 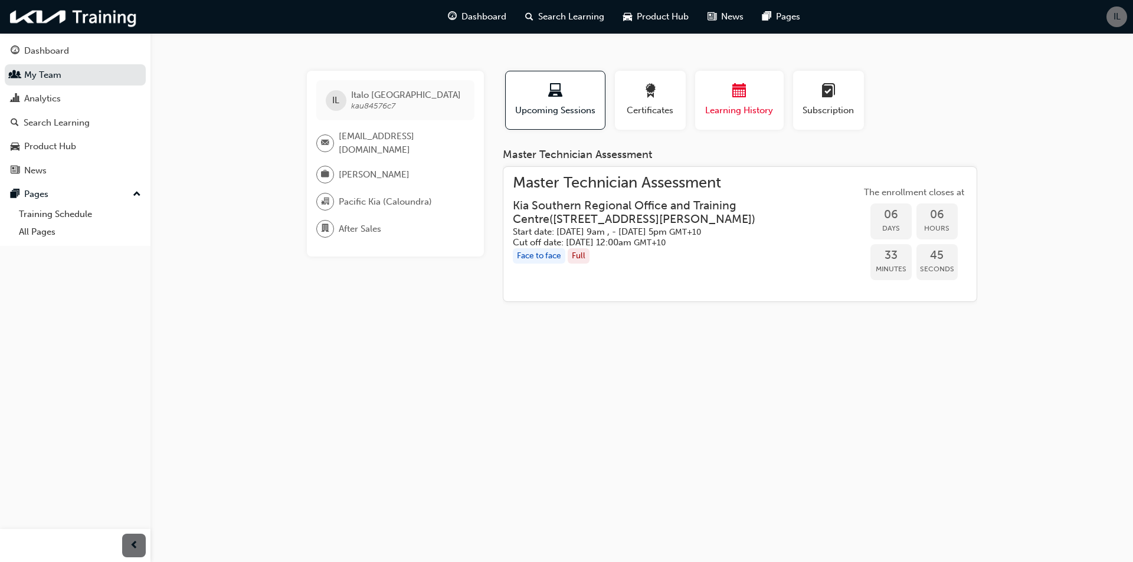 I want to click on a: Search Learning, so click(x=75, y=123).